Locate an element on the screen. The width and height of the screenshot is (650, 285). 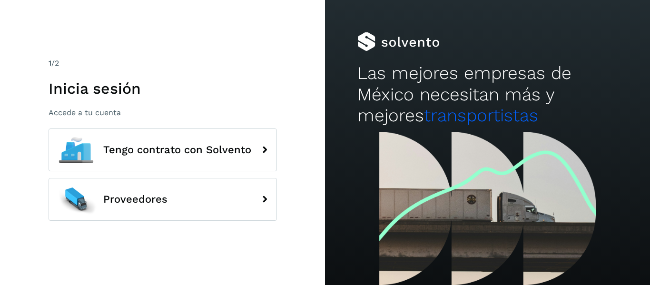
button: Proveedores is located at coordinates (163, 199).